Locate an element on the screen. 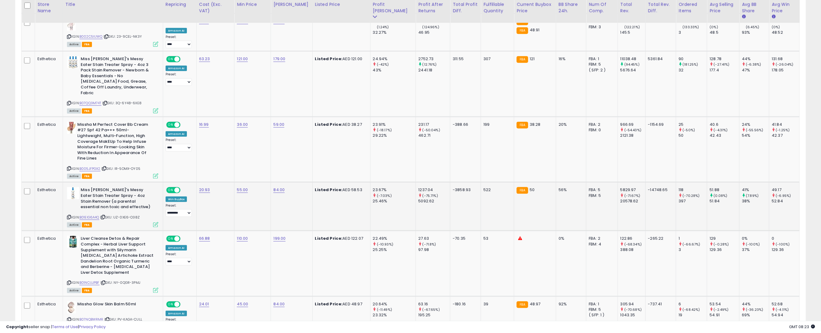  a: 66.88 is located at coordinates (204, 239).